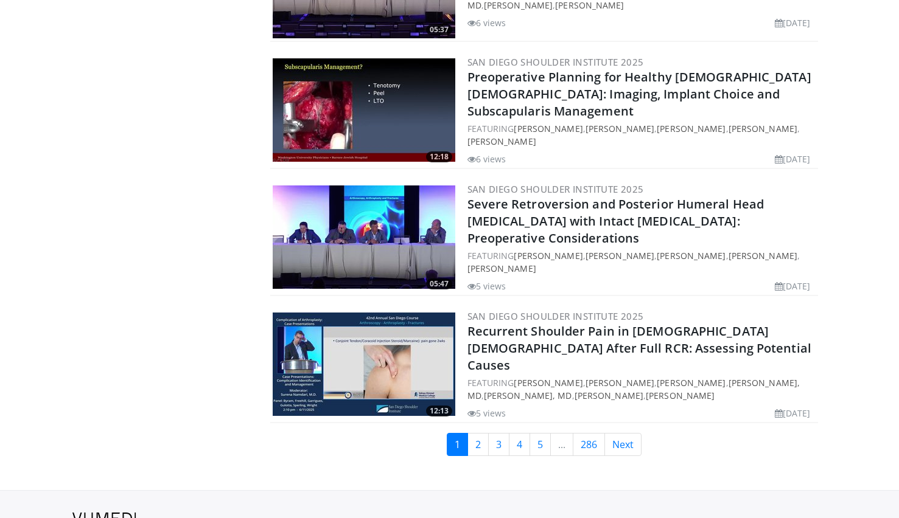 The width and height of the screenshot is (899, 518). What do you see at coordinates (439, 157) in the screenshot?
I see `span: 12:18` at bounding box center [439, 157].